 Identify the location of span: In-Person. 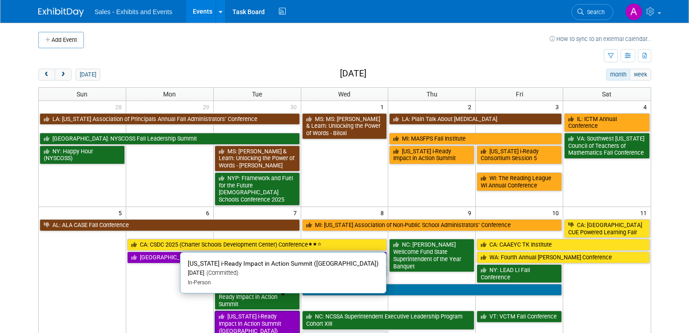
(199, 283).